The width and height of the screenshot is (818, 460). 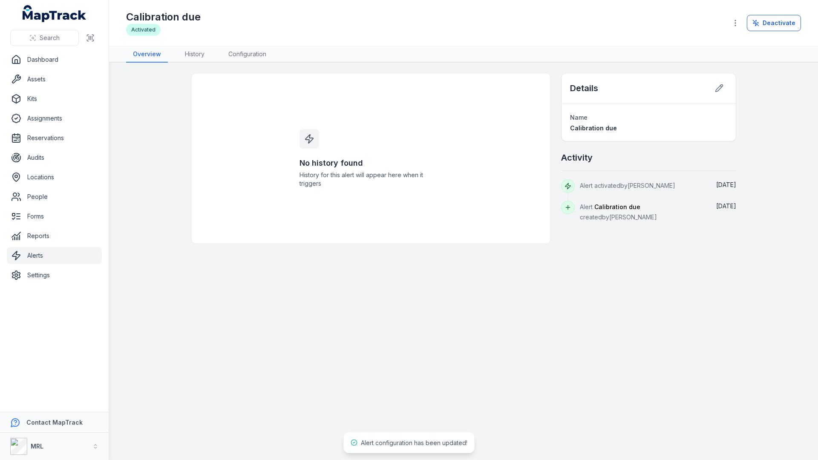 What do you see at coordinates (55, 14) in the screenshot?
I see `a: MapTrack` at bounding box center [55, 14].